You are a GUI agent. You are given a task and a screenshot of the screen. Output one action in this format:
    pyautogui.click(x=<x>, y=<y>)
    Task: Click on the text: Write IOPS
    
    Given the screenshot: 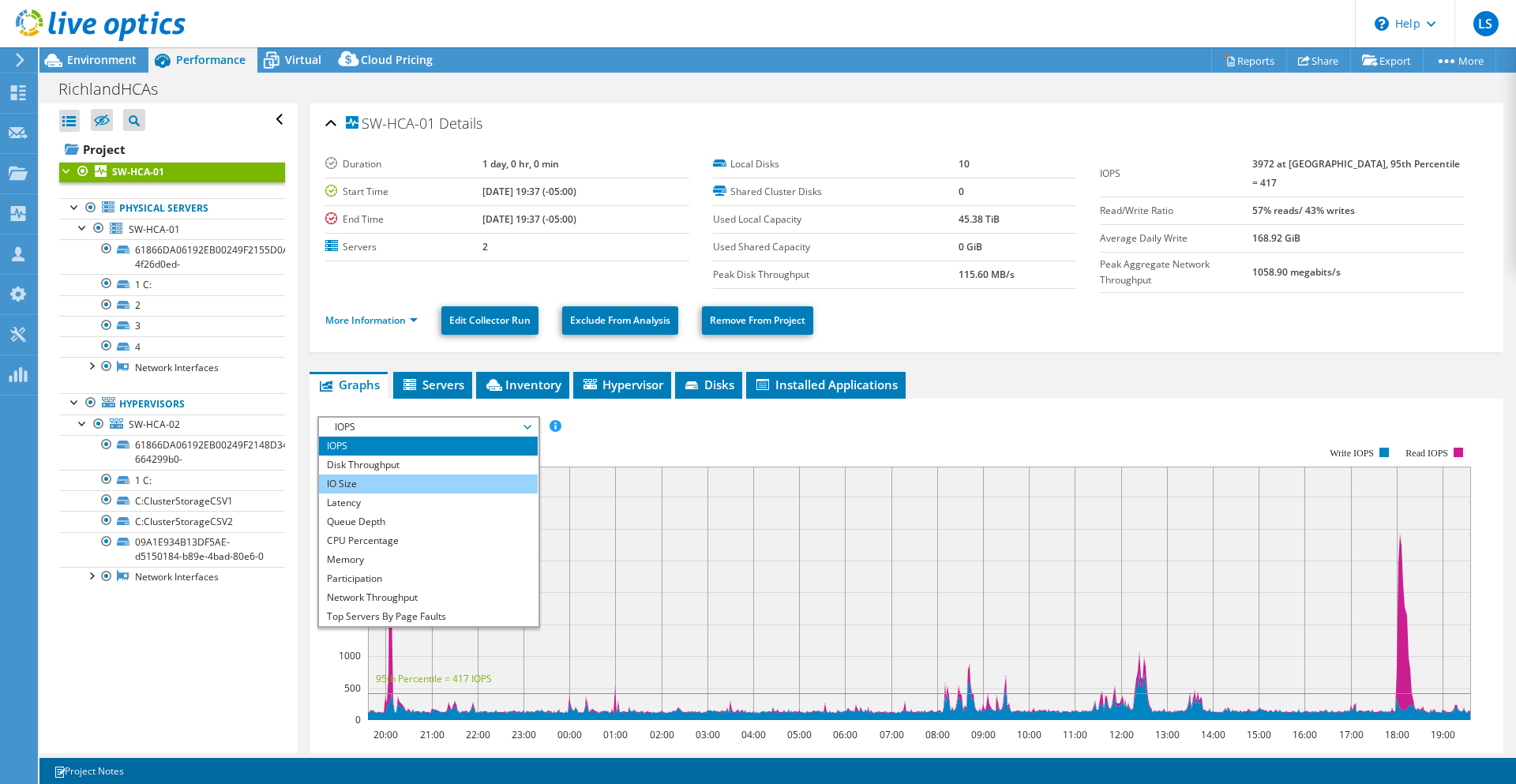 What is the action you would take?
    pyautogui.click(x=1352, y=453)
    